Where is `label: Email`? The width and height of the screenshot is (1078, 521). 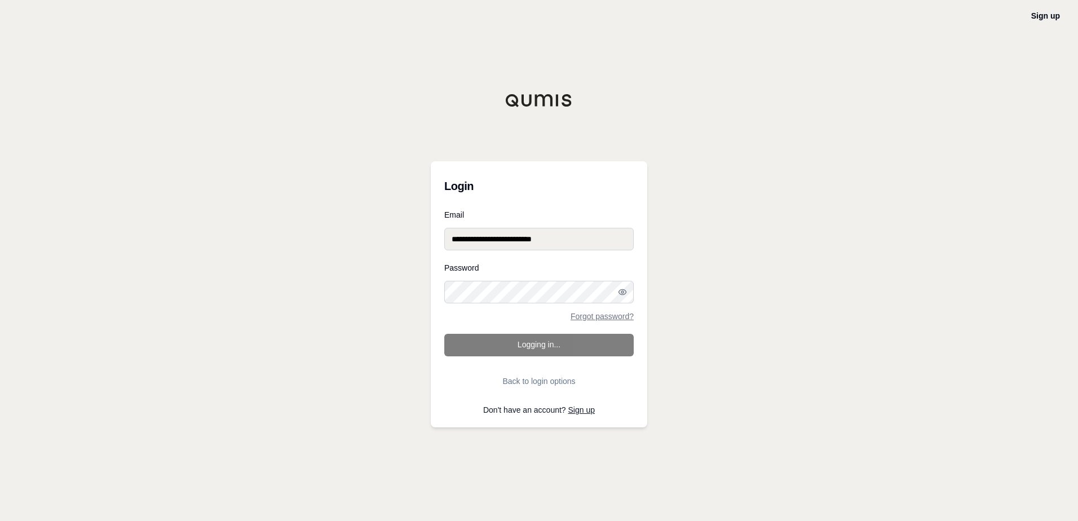
label: Email is located at coordinates (539, 215).